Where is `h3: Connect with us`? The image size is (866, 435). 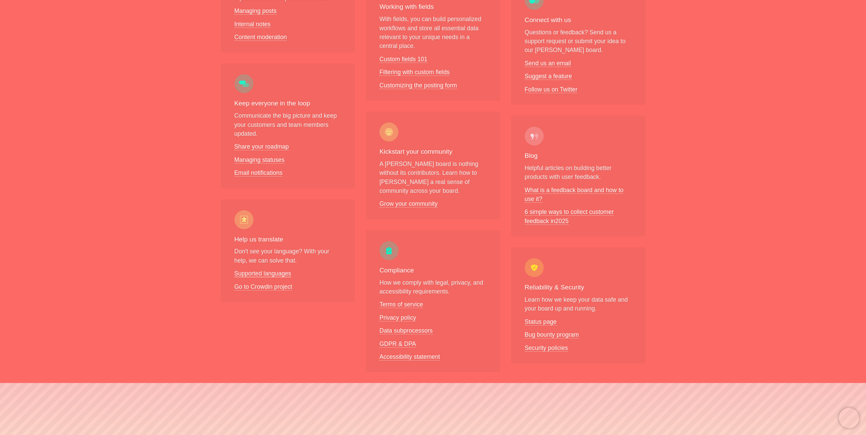 h3: Connect with us is located at coordinates (578, 20).